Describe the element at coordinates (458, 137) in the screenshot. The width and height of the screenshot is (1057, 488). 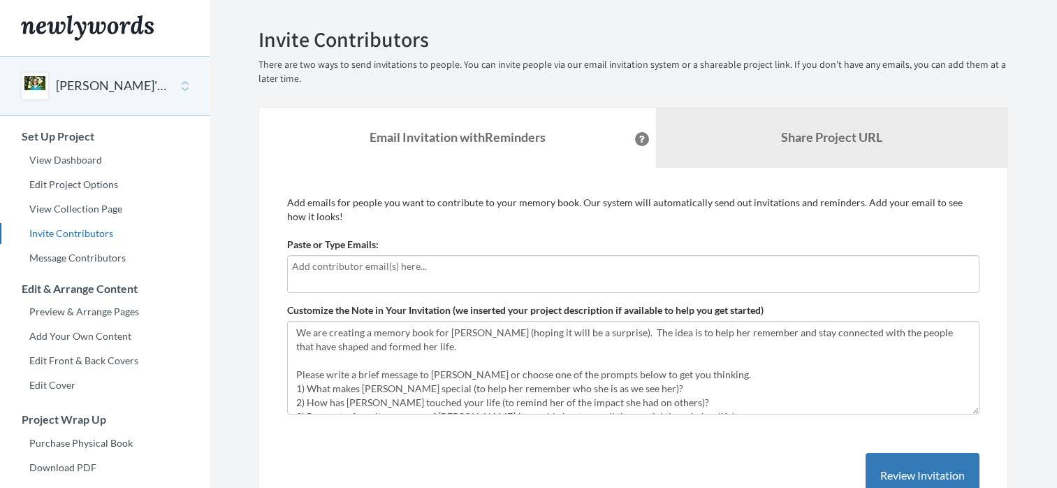
I see `strong: Email Invitation with Reminders` at that location.